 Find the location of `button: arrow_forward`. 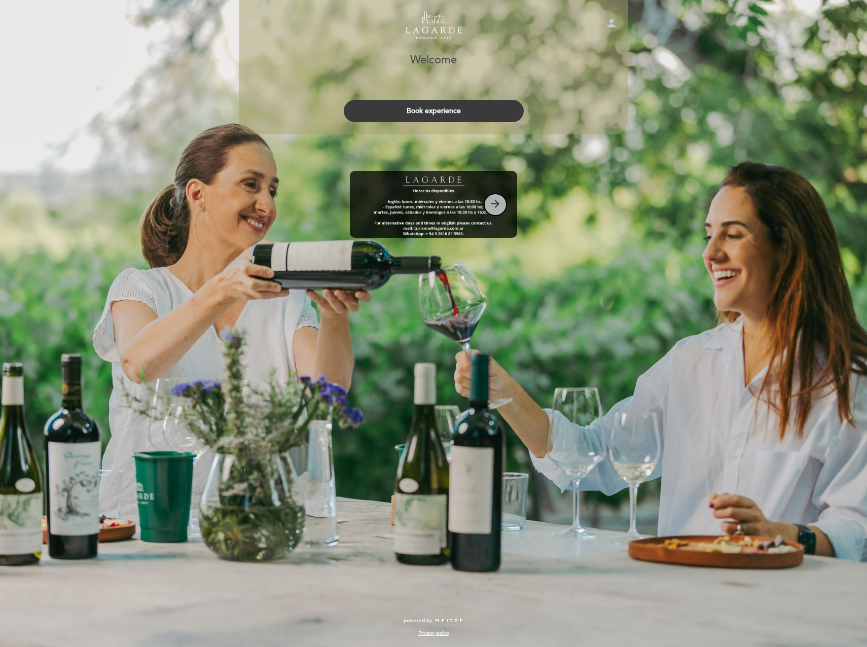

button: arrow_forward is located at coordinates (495, 204).